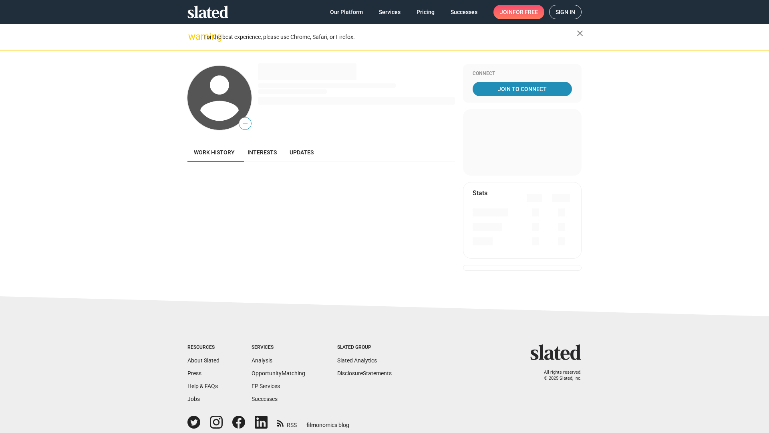 This screenshot has width=769, height=433. What do you see at coordinates (302, 152) in the screenshot?
I see `span: Updates` at bounding box center [302, 152].